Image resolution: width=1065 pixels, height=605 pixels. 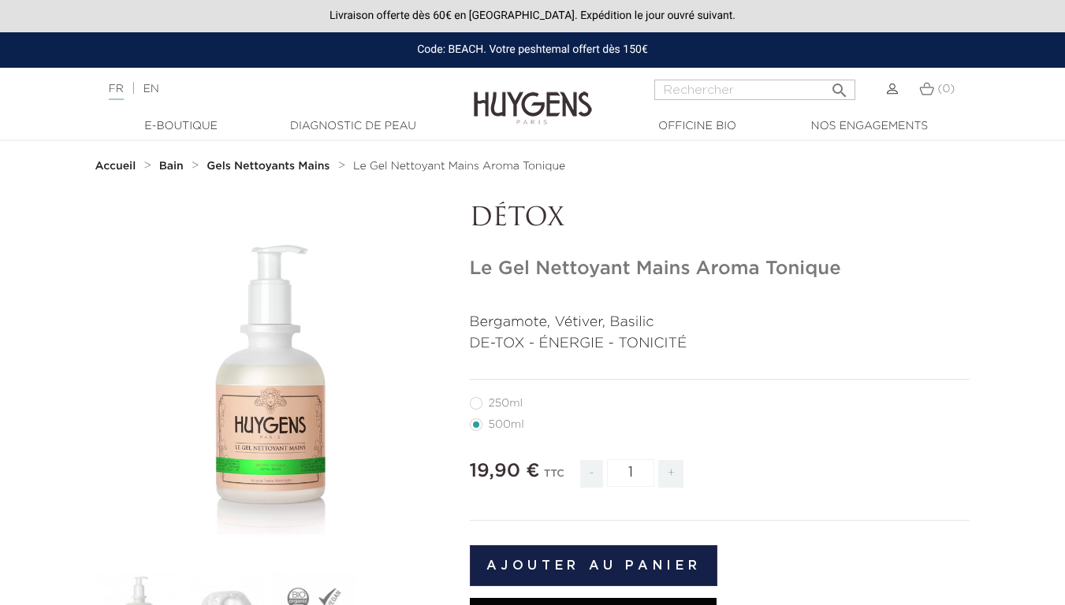 I want to click on a: Le Gel Nettoyant Mains Aroma Tonique, so click(x=459, y=166).